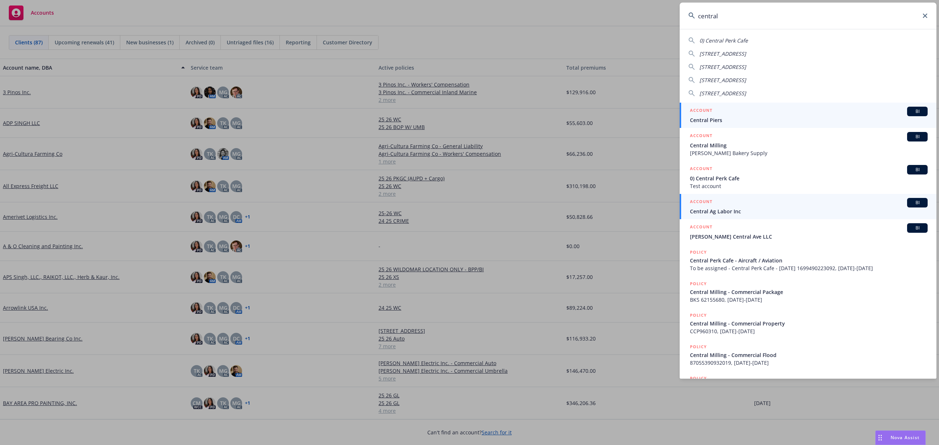 This screenshot has height=445, width=939. What do you see at coordinates (809, 355) in the screenshot?
I see `span: Central Milling - Commercial Flood` at bounding box center [809, 355].